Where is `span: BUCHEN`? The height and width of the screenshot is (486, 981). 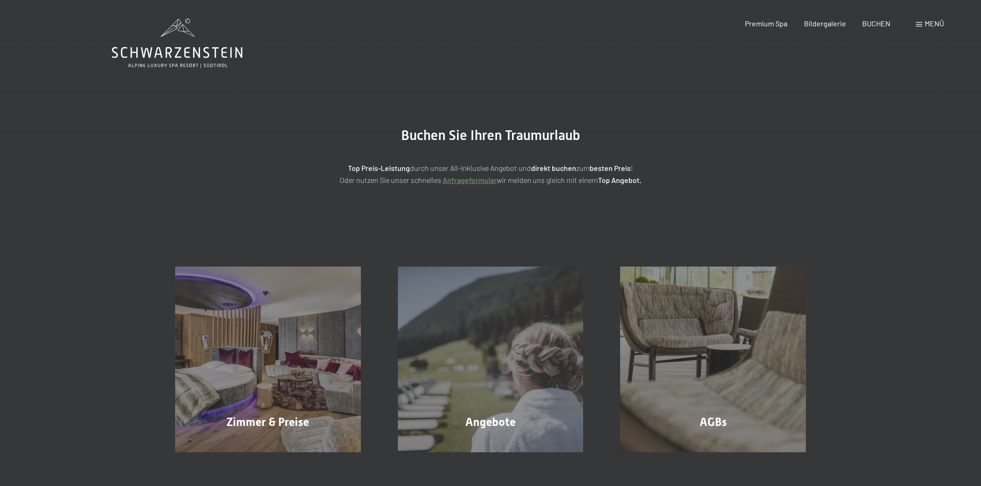
span: BUCHEN is located at coordinates (876, 23).